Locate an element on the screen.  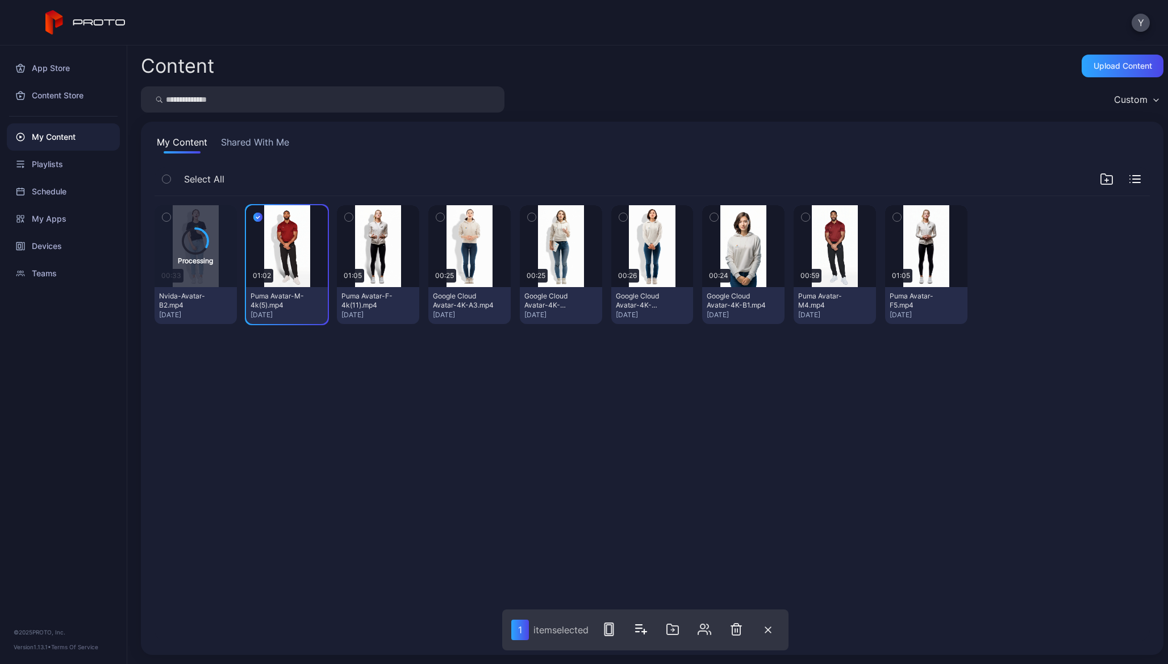
div: Schedule is located at coordinates (63, 191).